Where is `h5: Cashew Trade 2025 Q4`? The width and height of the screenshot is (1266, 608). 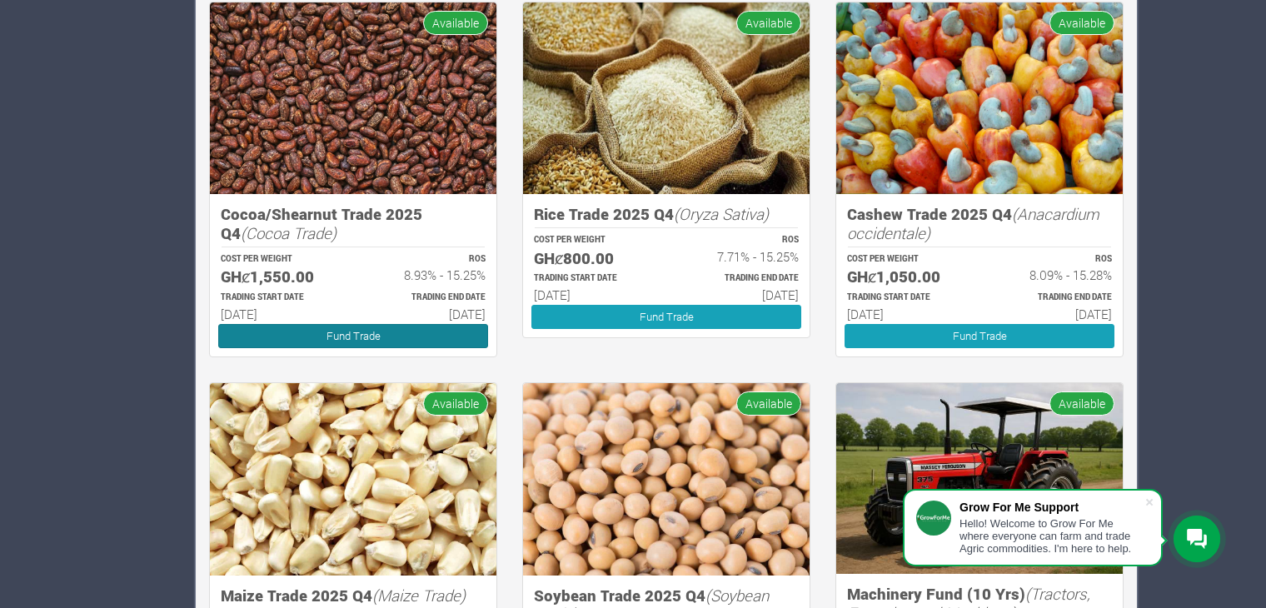
h5: Cashew Trade 2025 Q4 is located at coordinates (979, 223).